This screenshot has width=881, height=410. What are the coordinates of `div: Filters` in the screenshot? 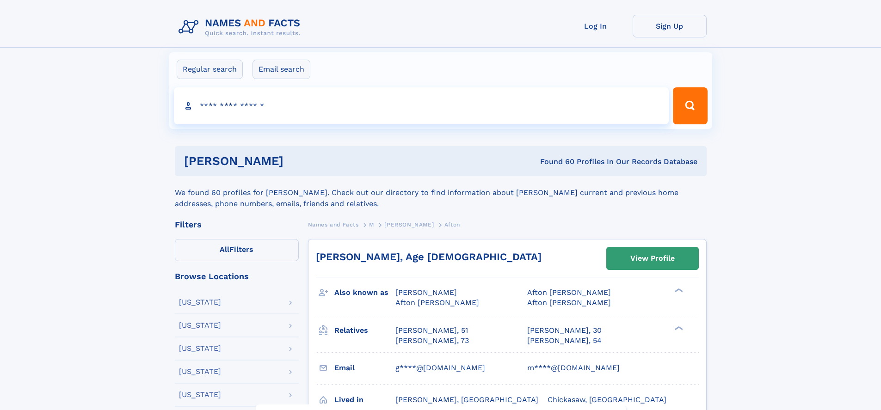 It's located at (237, 225).